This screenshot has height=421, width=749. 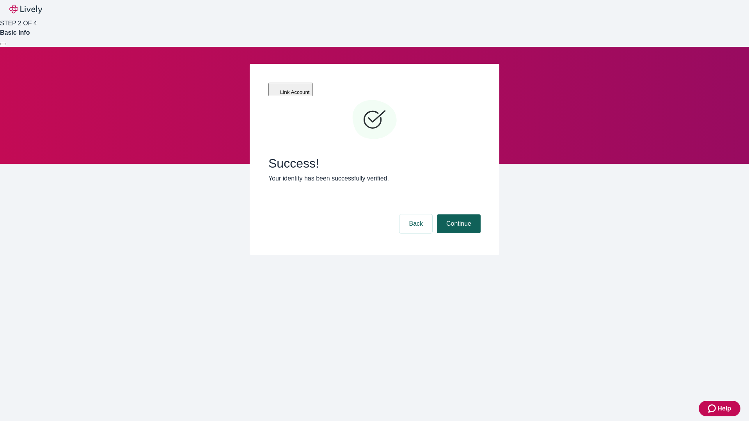 I want to click on button: Back, so click(x=416, y=224).